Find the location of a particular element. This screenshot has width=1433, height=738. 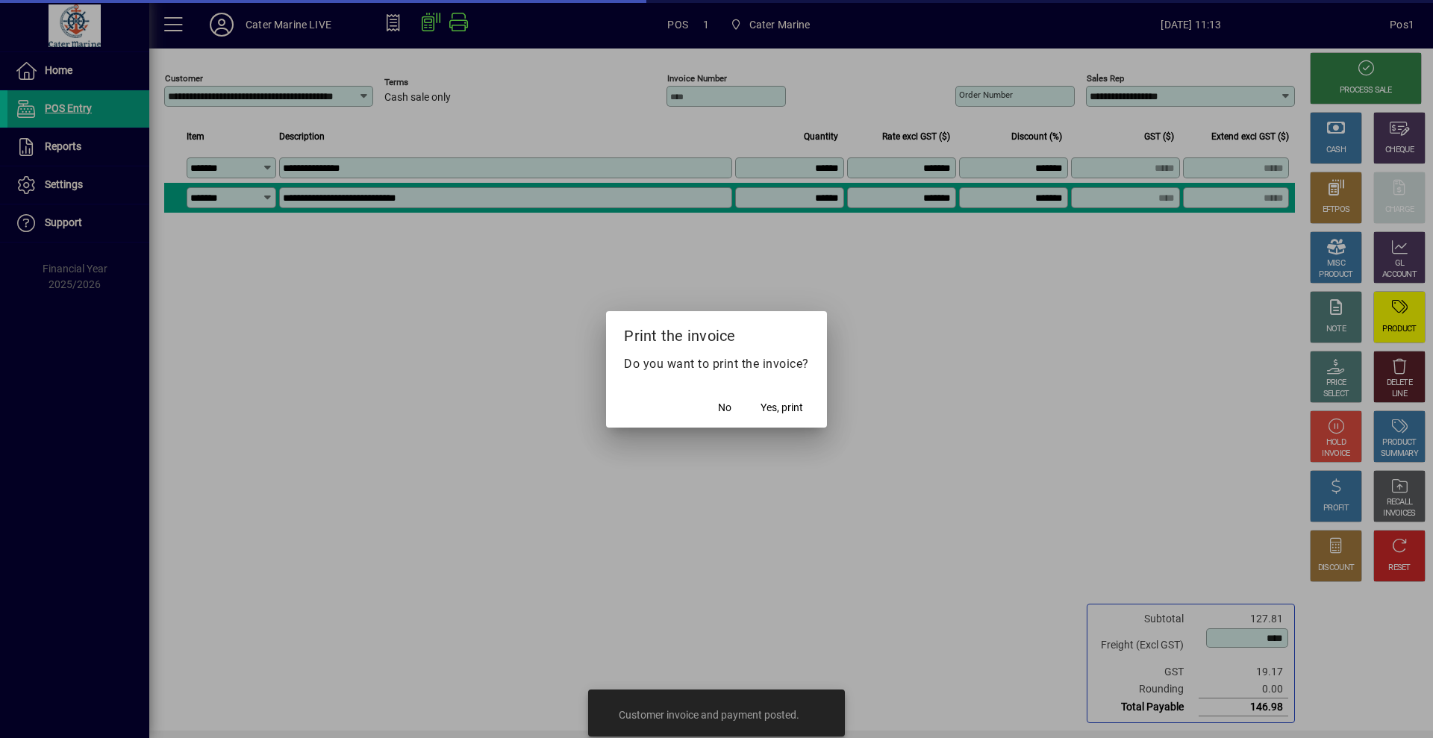

p: Do you want to print the invoice? is located at coordinates (717, 364).